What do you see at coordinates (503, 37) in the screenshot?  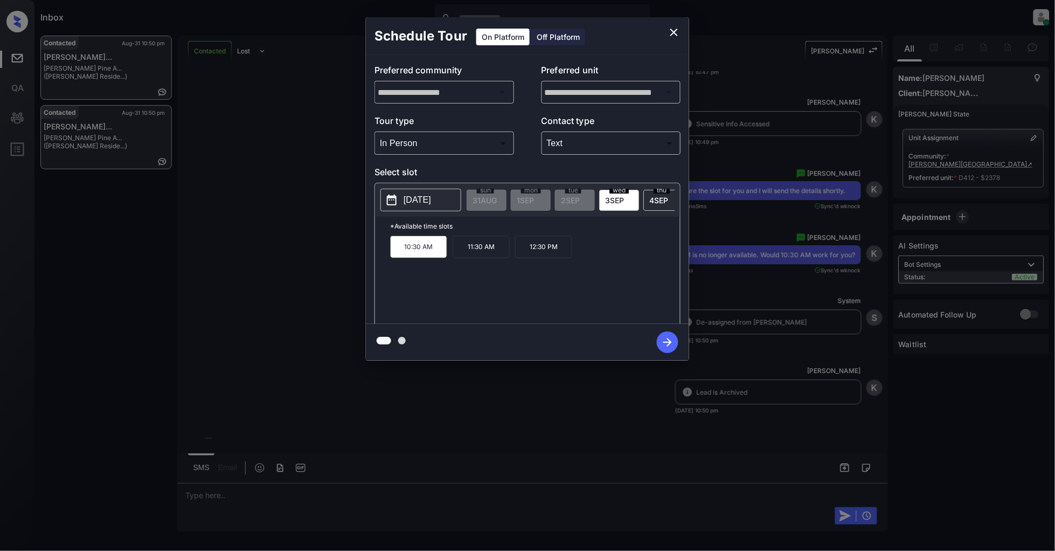 I see `div: On Platform` at bounding box center [503, 37].